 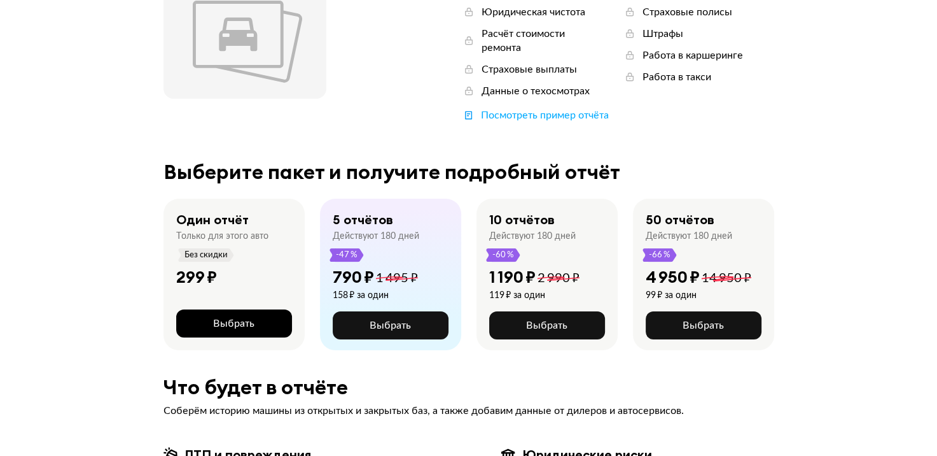 I want to click on div: 4 950 ₽, so click(x=673, y=277).